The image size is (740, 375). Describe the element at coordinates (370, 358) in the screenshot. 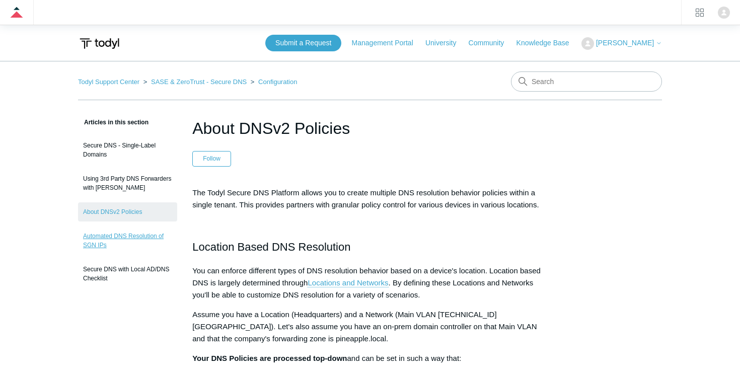

I see `p: and can be set in such a way that:` at that location.